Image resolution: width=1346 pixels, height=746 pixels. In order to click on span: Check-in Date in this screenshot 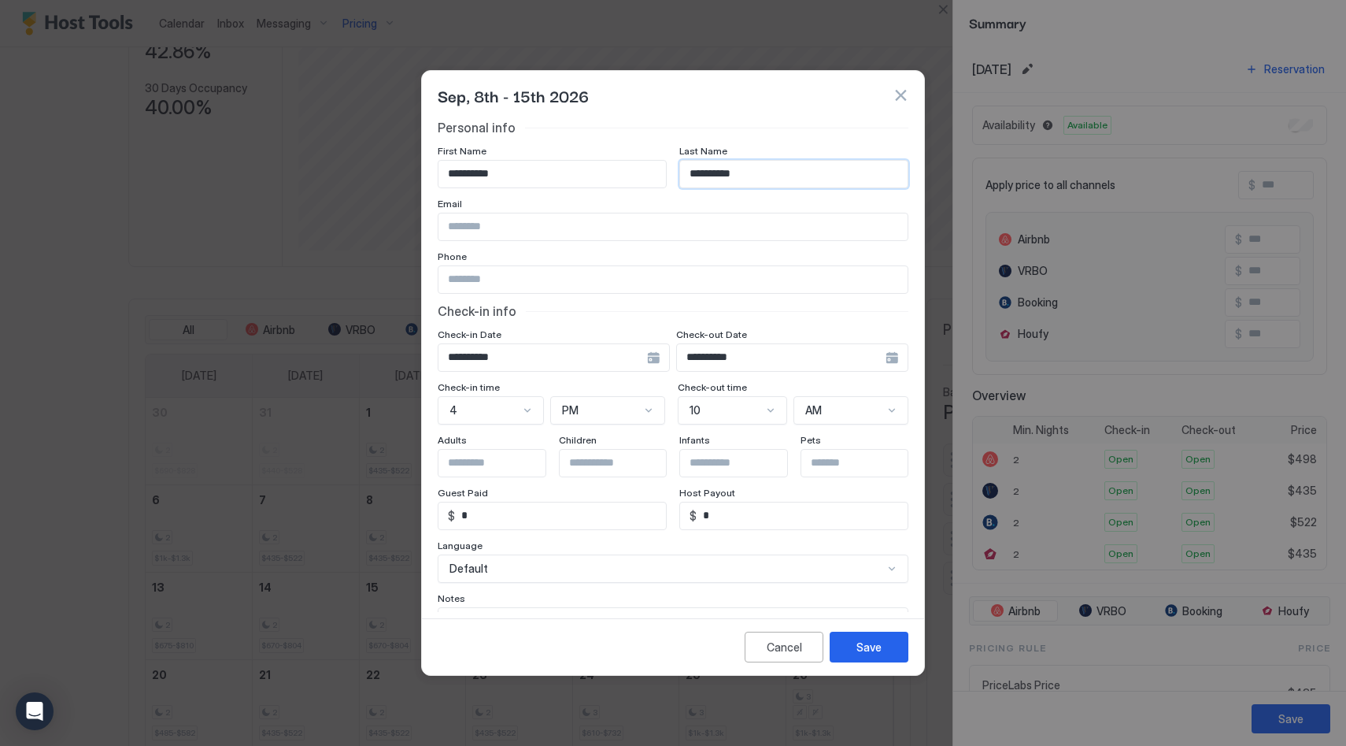, I will do `click(469, 334)`.